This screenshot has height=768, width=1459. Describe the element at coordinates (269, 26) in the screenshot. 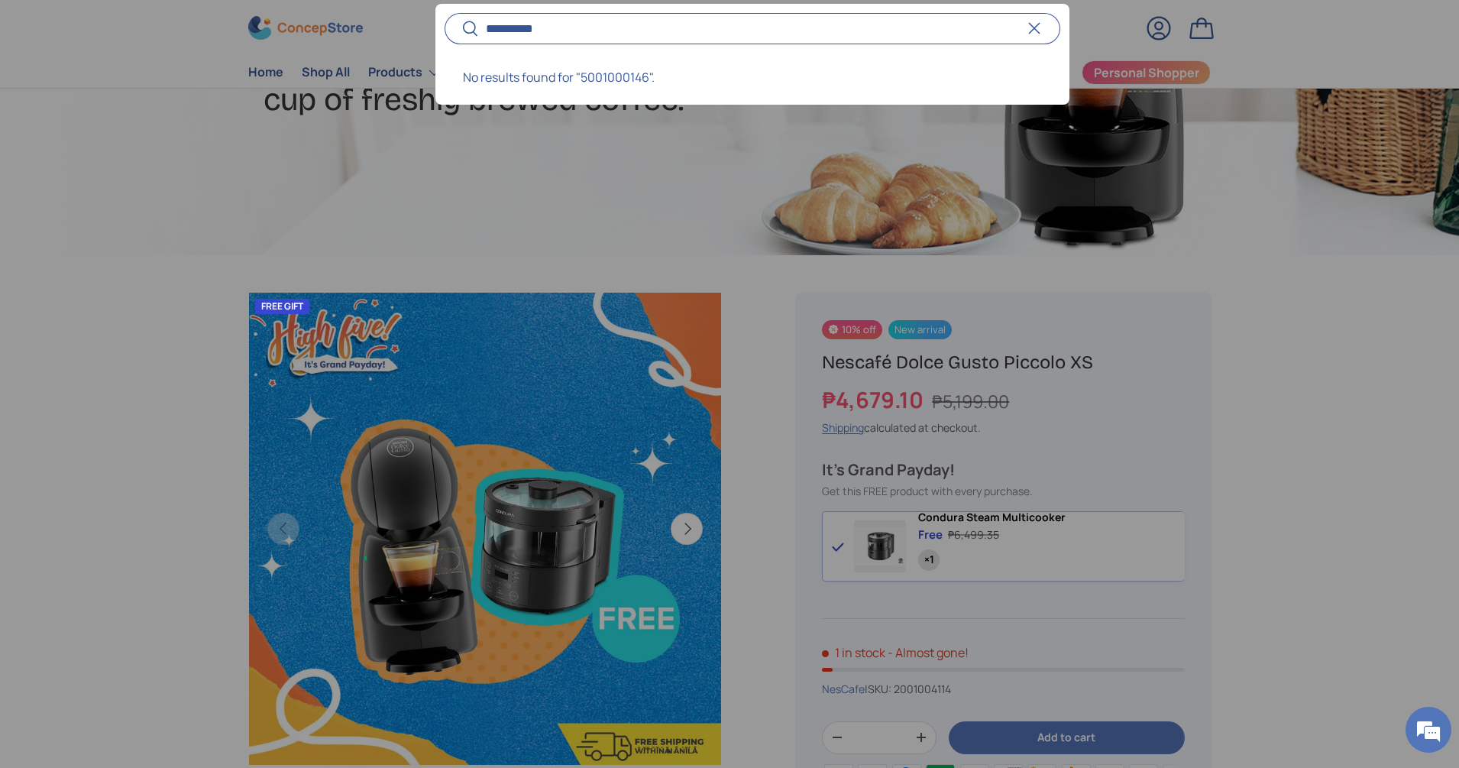

I see `div: Minimize live chat window` at that location.